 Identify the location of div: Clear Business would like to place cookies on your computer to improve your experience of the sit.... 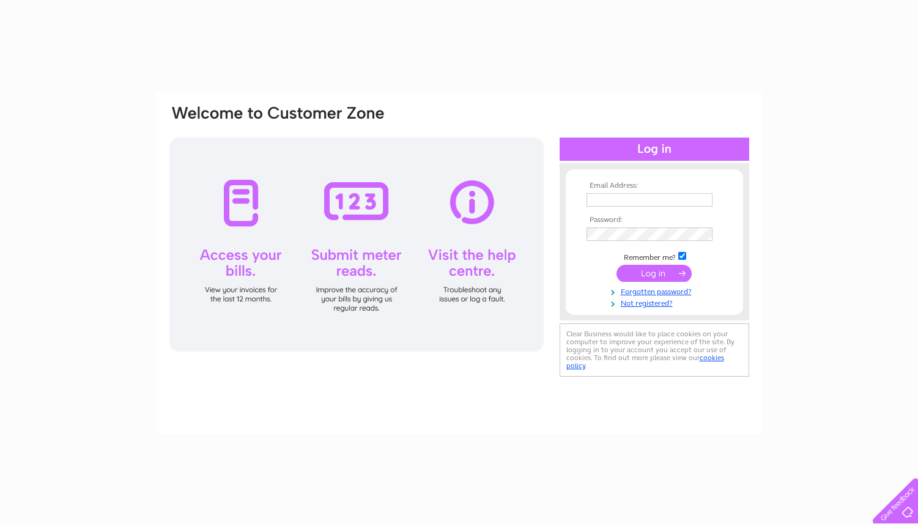
(655, 350).